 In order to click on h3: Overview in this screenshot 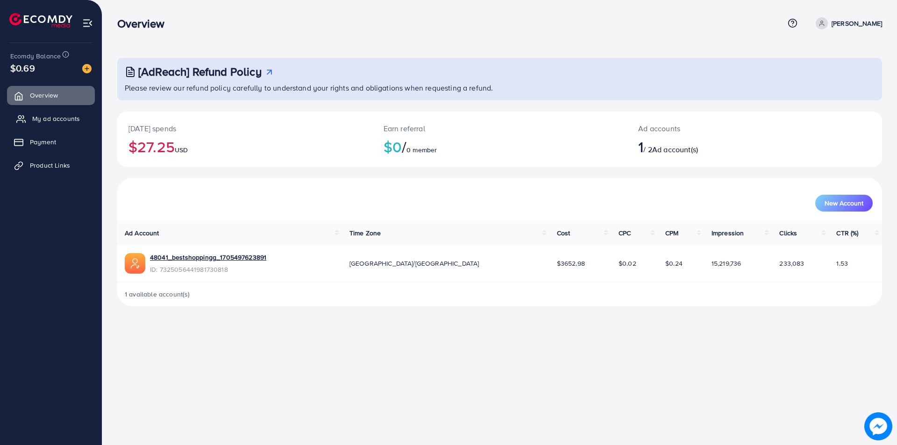, I will do `click(144, 23)`.